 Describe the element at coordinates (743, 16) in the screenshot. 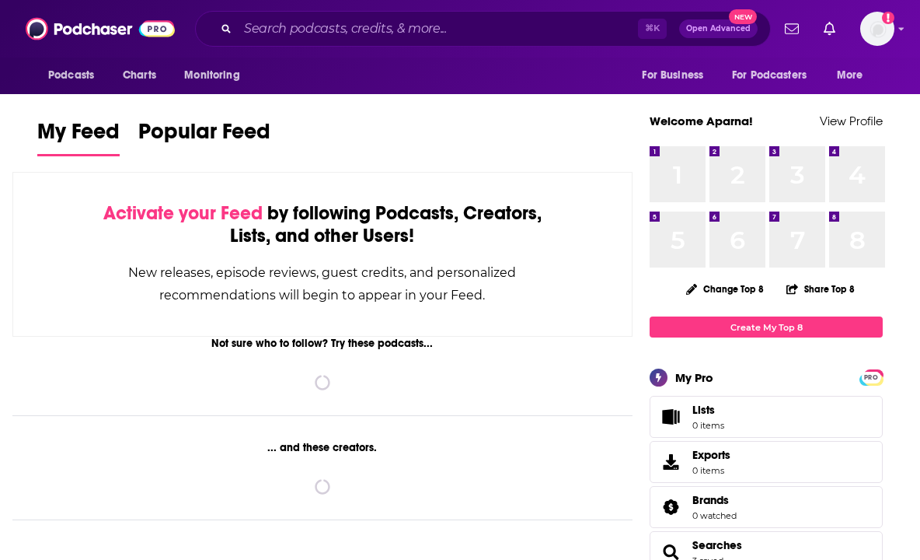

I see `span: New` at that location.